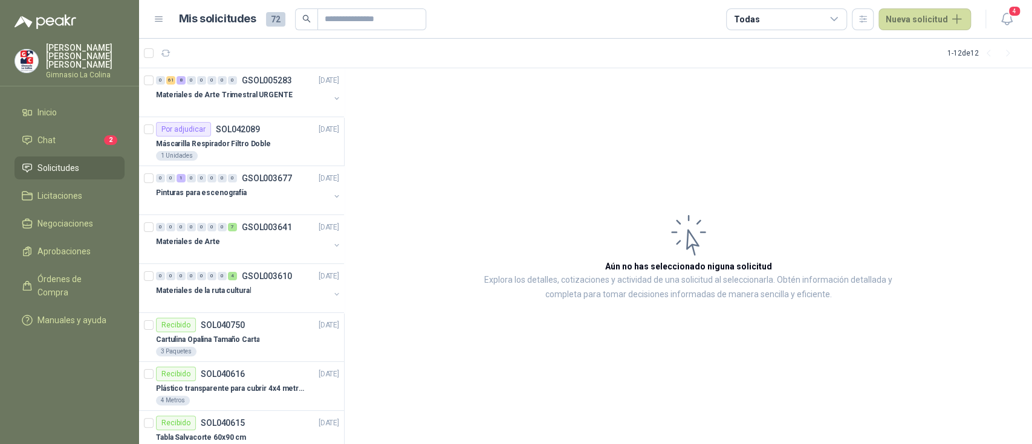  I want to click on div: 4 Metros, so click(173, 401).